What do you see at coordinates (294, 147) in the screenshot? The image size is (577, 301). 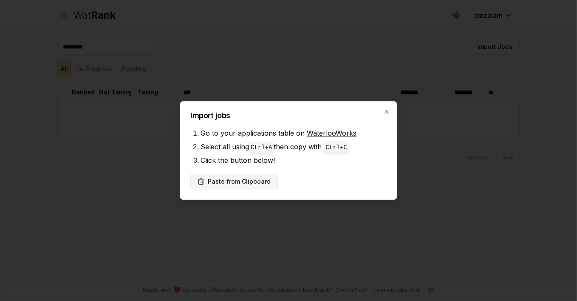 I see `li: Select all using then copy with` at bounding box center [294, 147].